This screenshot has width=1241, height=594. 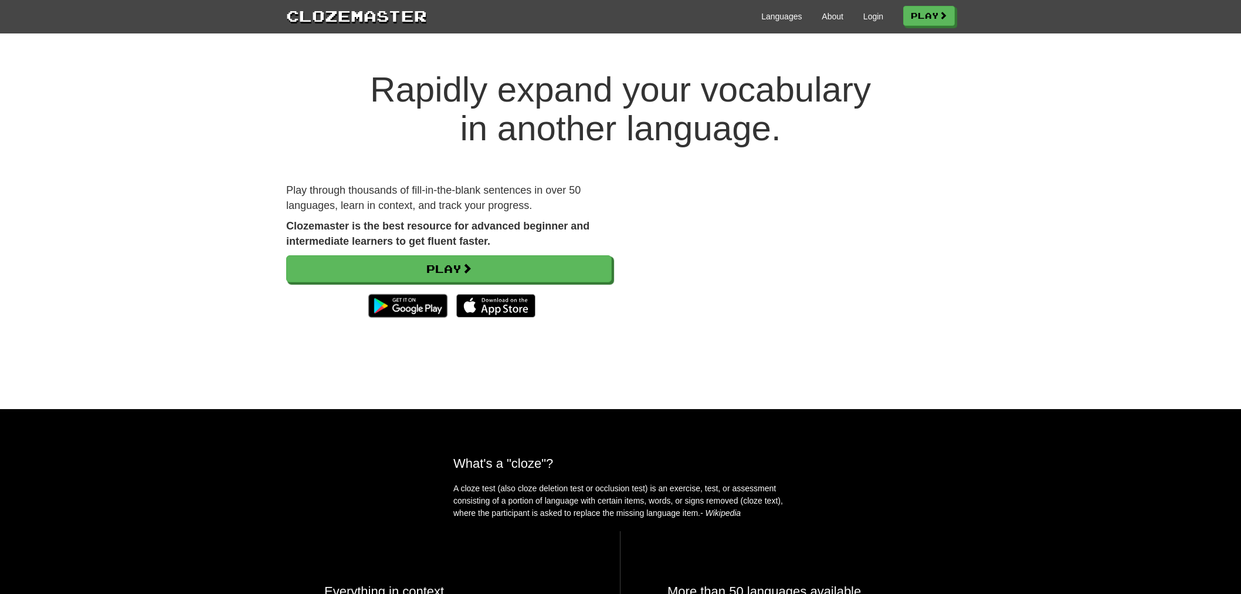 What do you see at coordinates (621, 500) in the screenshot?
I see `p: A cloze test (also cloze deletion test or occlusion test) is an exercise, test, or assessment con...` at bounding box center [621, 500].